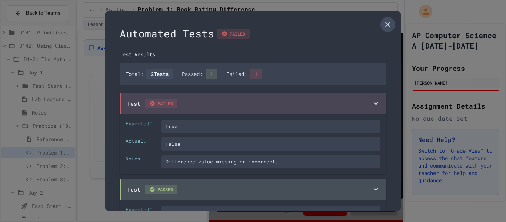  I want to click on span: 2 Tests, so click(160, 74).